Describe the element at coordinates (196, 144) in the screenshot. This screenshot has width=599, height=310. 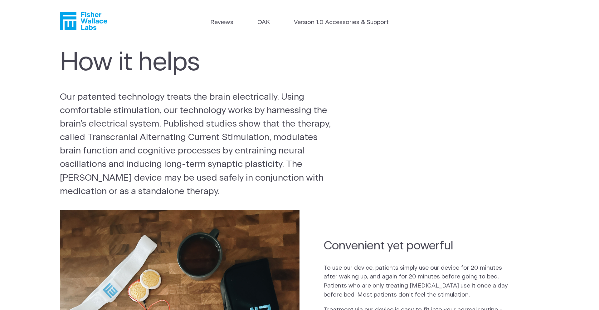
I see `p: Our patented technology treats the brain electrically. Using comfortable stimulation, our technol...` at that location.